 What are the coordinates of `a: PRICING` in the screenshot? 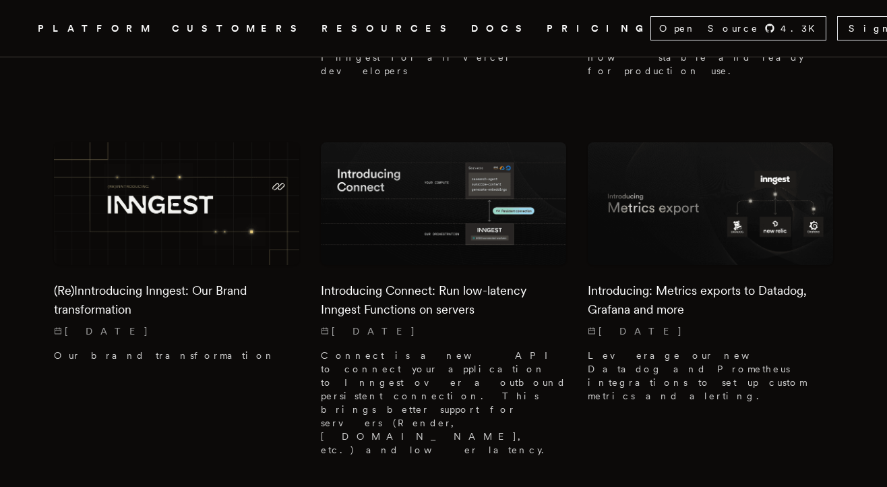 It's located at (599, 28).